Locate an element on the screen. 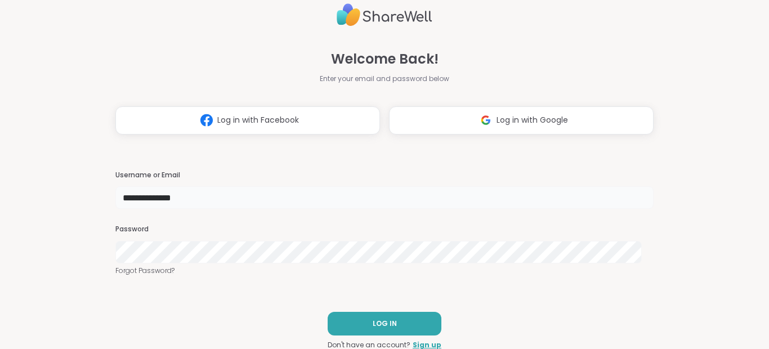 The width and height of the screenshot is (769, 349). a: Forgot Password? is located at coordinates (385, 271).